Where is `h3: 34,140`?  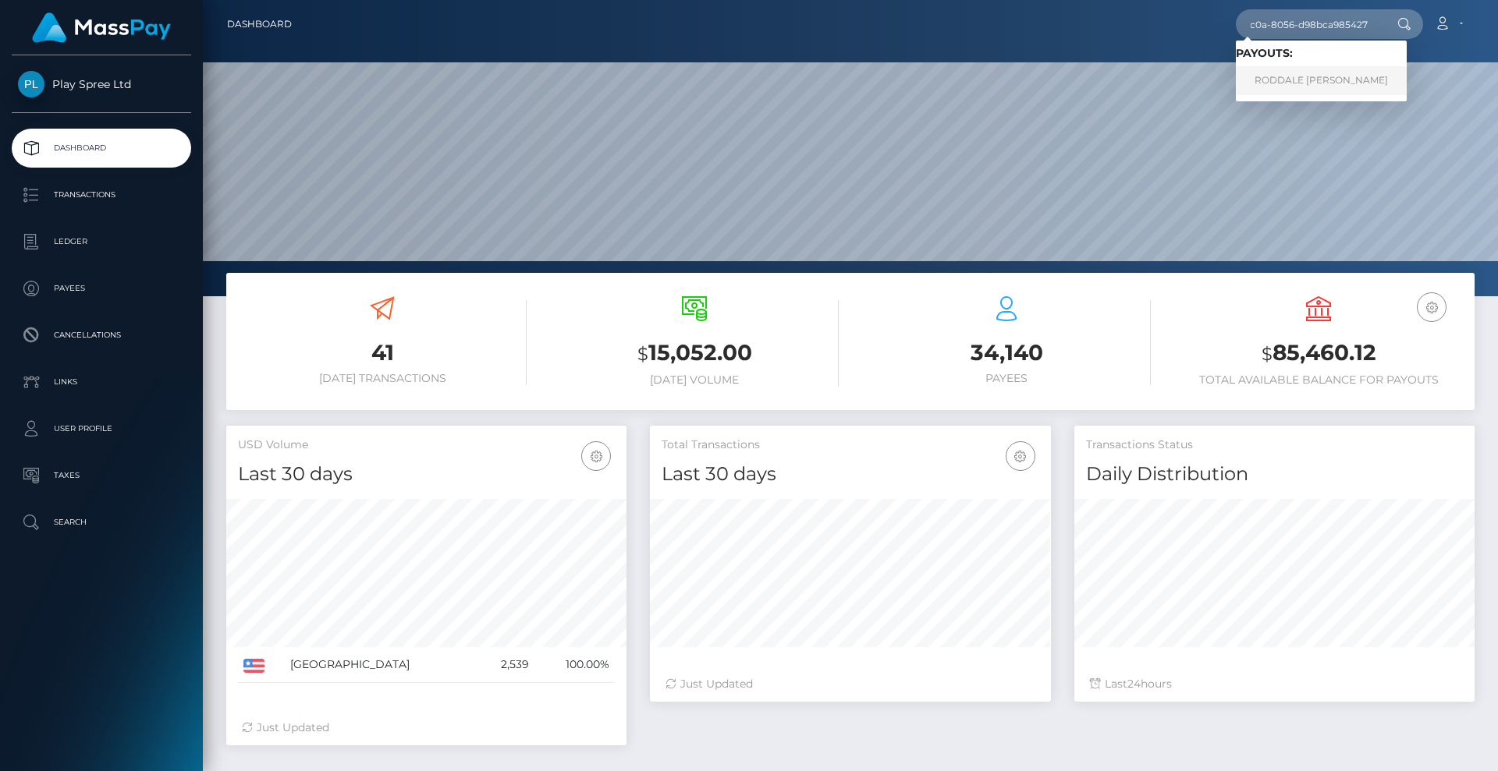
h3: 34,140 is located at coordinates (1006, 353).